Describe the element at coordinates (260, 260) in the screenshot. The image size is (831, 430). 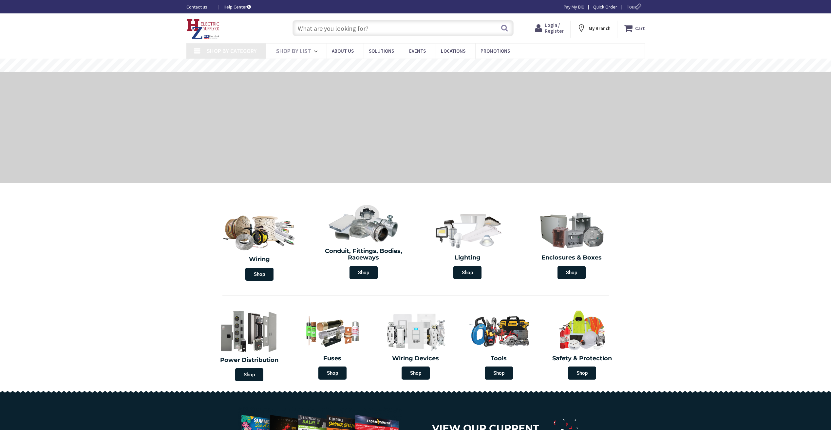
I see `h2: Wiring` at that location.